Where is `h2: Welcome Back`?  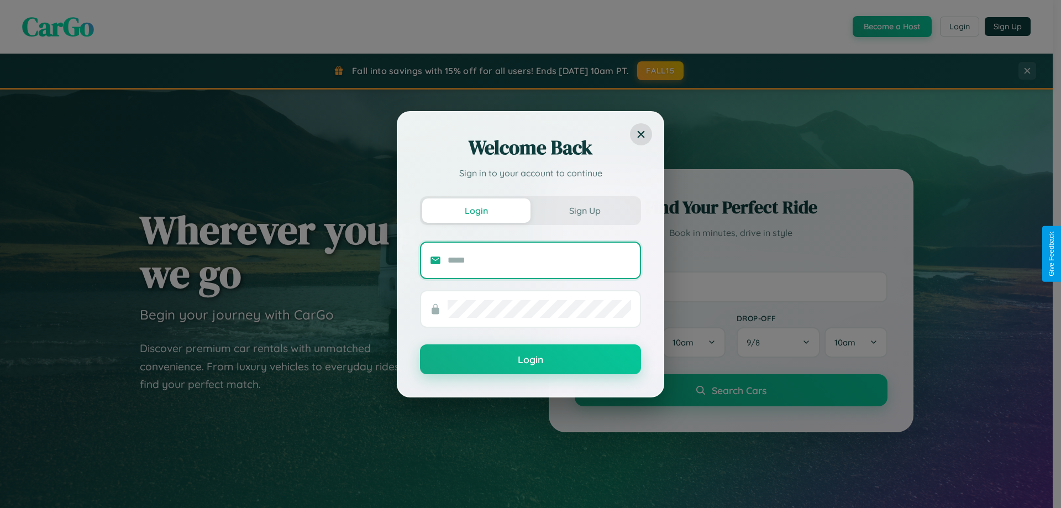
h2: Welcome Back is located at coordinates (530, 147).